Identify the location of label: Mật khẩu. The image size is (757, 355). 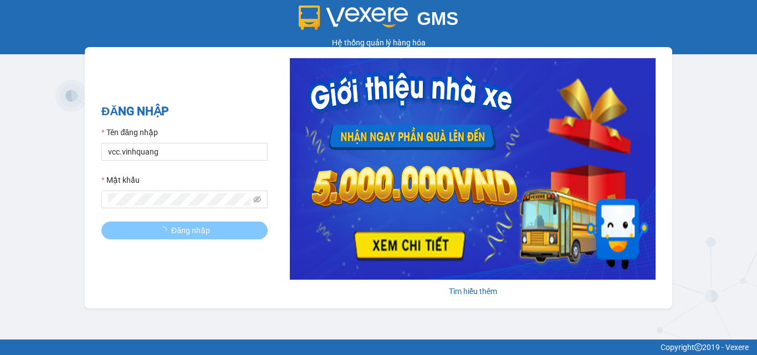
(120, 180).